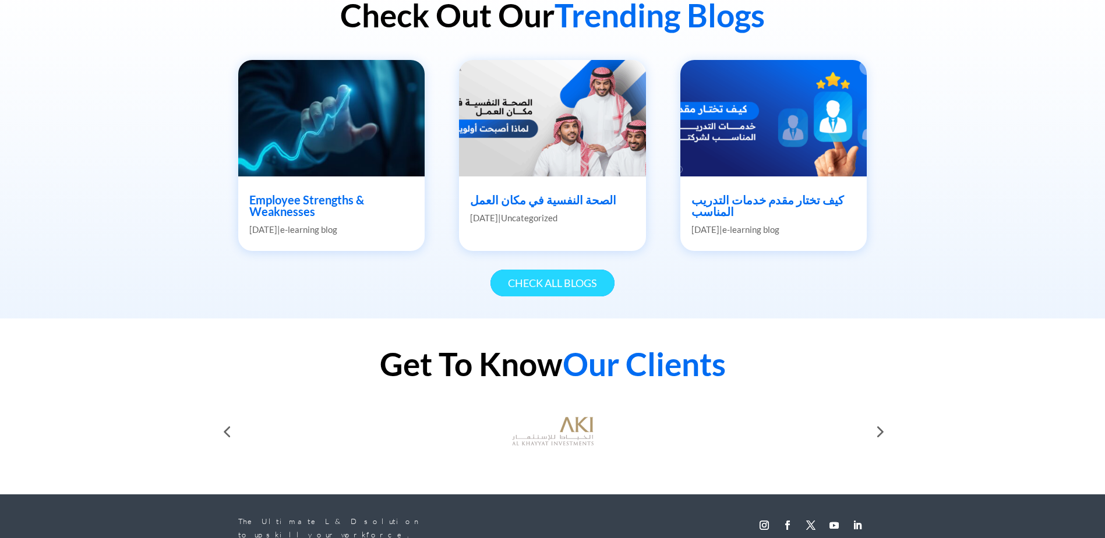  I want to click on a: Follow on Instagram, so click(764, 525).